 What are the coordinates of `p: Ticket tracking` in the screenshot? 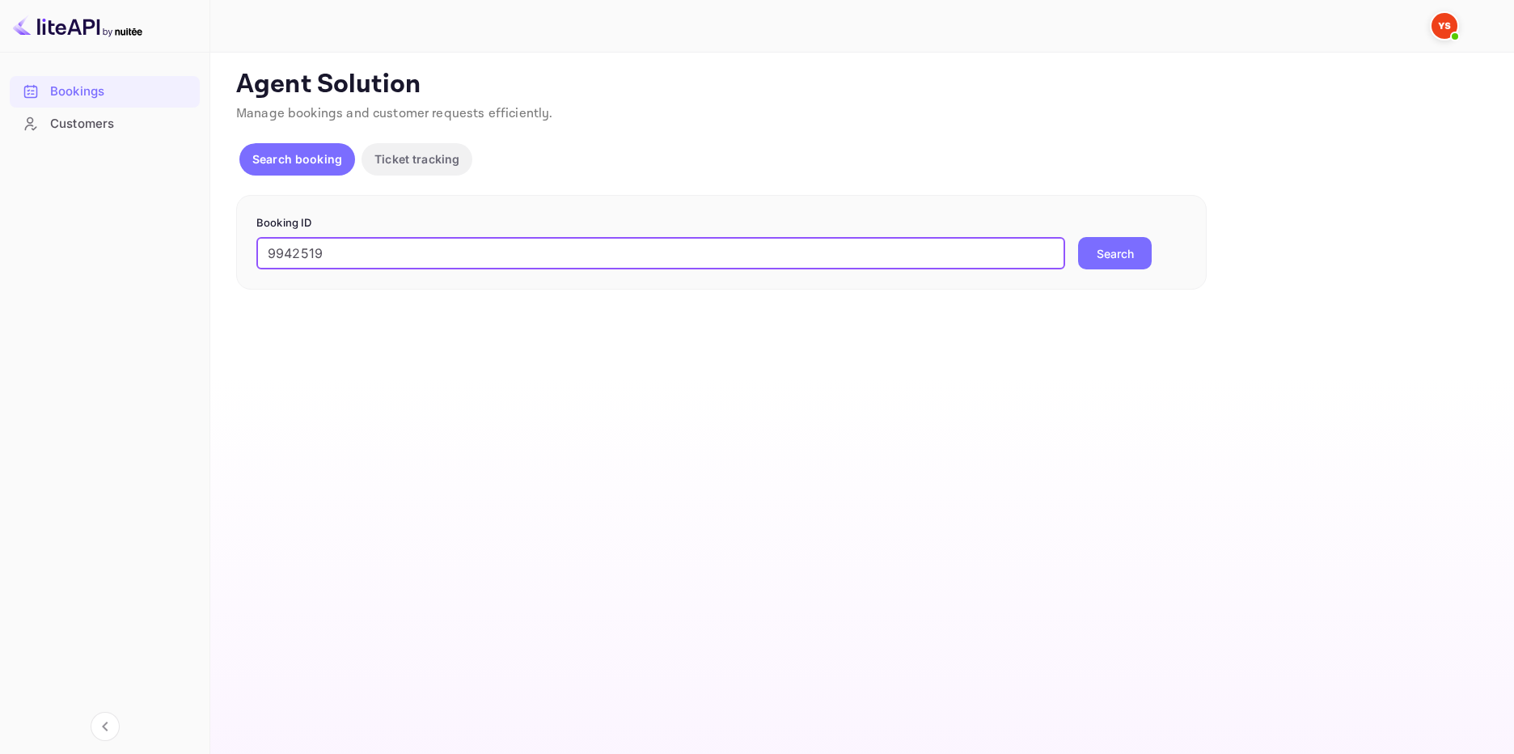 It's located at (417, 159).